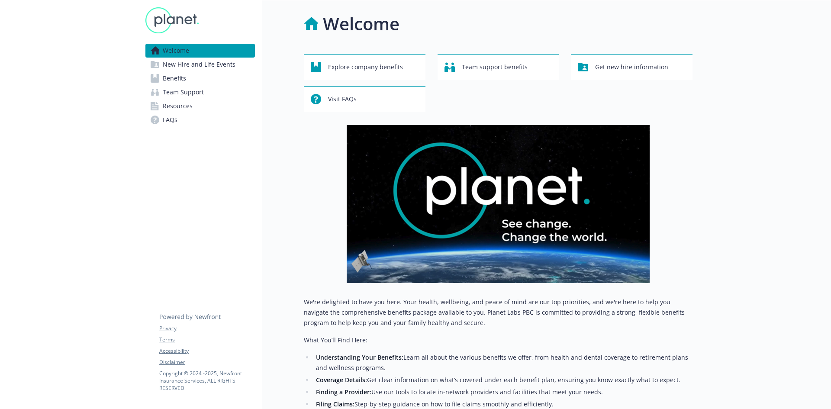 The image size is (831, 409). I want to click on p: We're delighted to have you here. Your health, wellbeing, and peace of mind are our top prioritie..., so click(498, 312).